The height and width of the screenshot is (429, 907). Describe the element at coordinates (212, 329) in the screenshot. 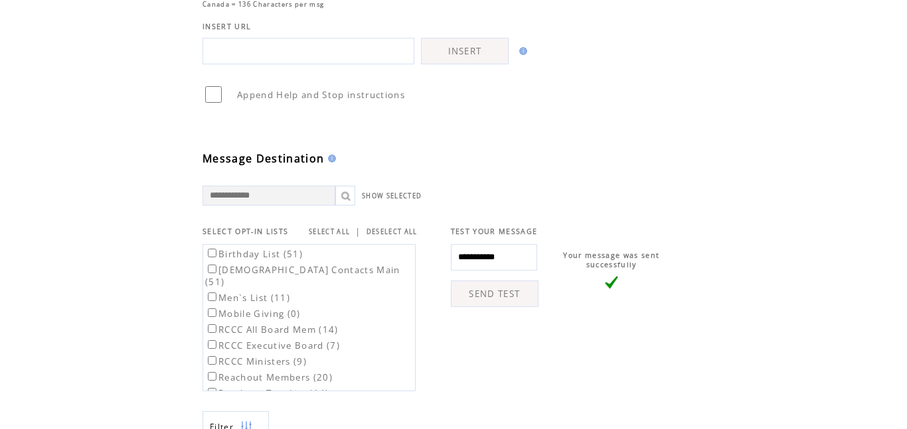

I see `input: RCCC All Board Mem (14)` at that location.